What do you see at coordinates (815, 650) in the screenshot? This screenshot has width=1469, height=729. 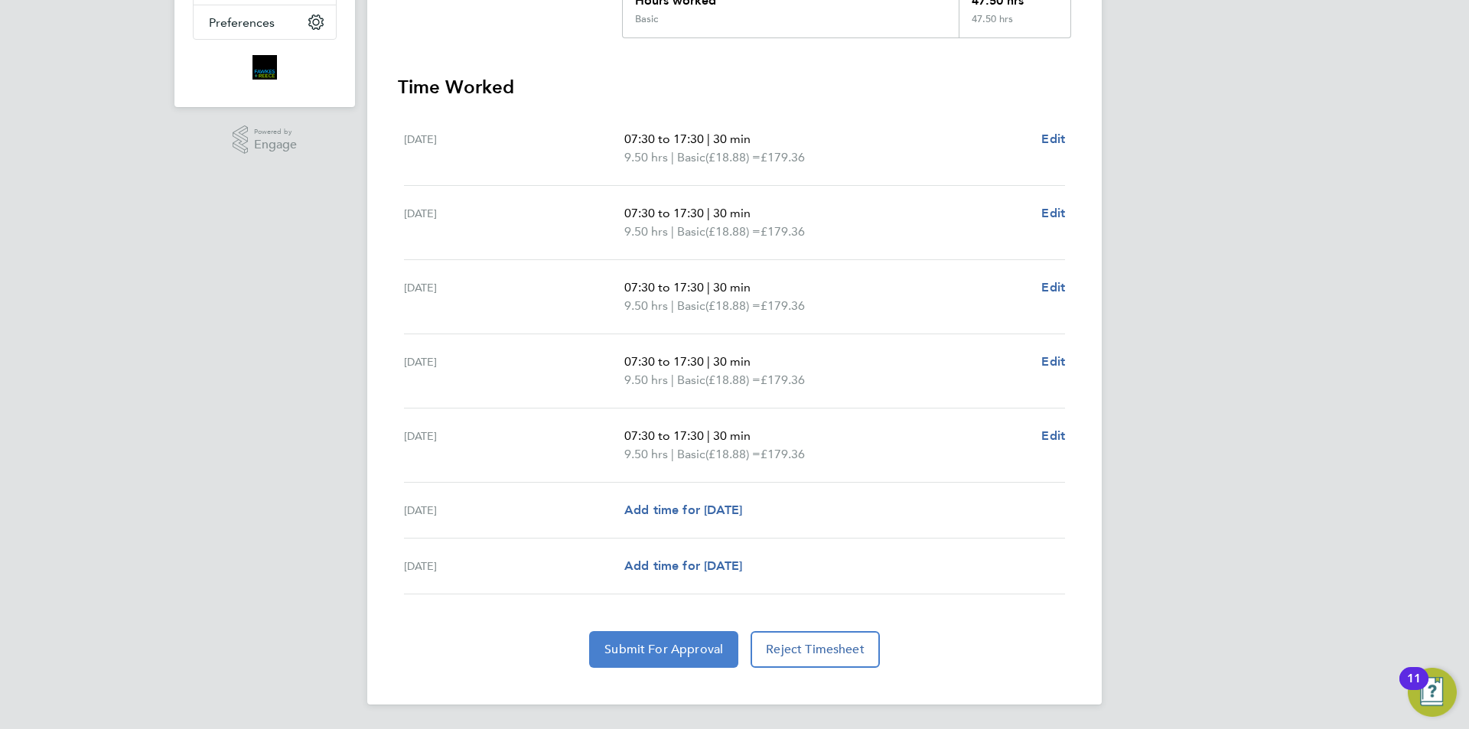 I see `span: Reject Timesheet` at bounding box center [815, 650].